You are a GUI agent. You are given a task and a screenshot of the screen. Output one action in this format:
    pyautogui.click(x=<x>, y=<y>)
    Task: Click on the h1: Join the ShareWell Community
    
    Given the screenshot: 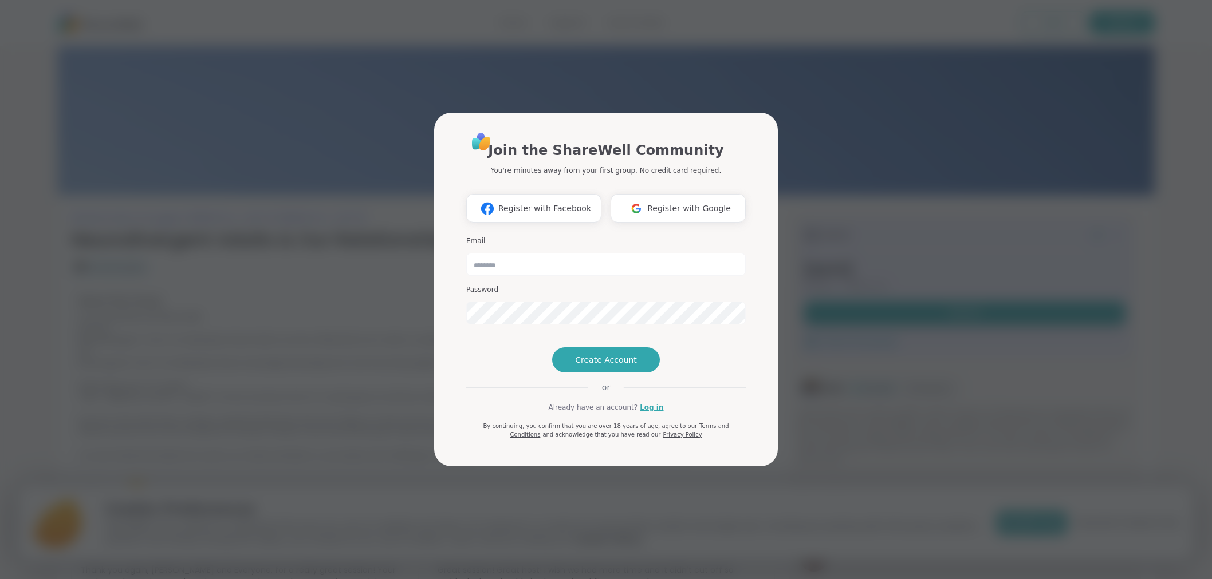 What is the action you would take?
    pyautogui.click(x=605, y=151)
    